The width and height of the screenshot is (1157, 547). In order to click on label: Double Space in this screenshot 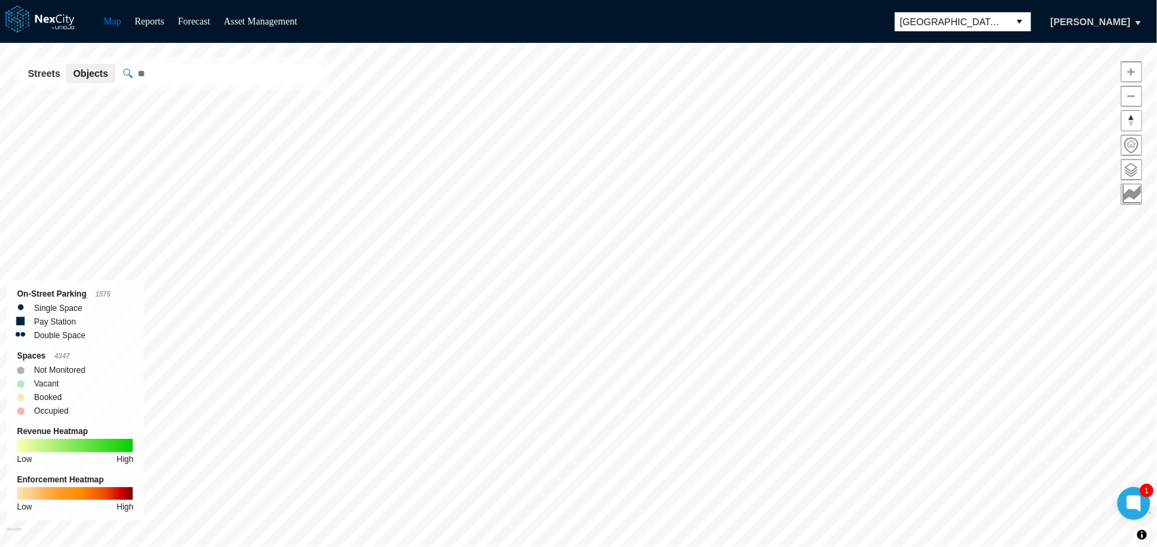, I will do `click(59, 336)`.